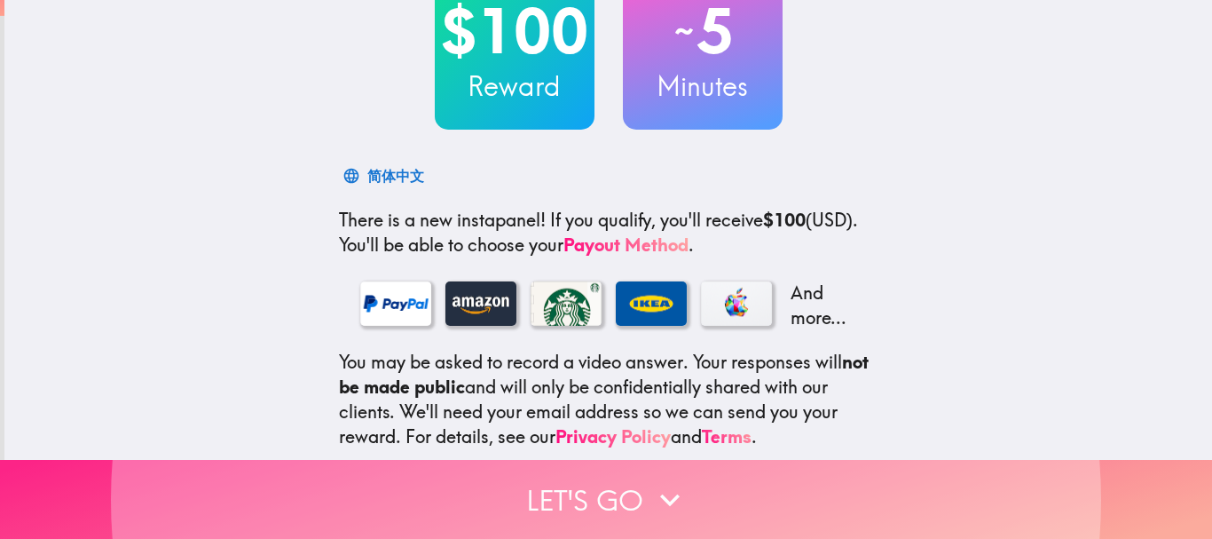  I want to click on p: You may be asked to record a video answer. Your responses will and will only be confidentially sh..., so click(609, 399).